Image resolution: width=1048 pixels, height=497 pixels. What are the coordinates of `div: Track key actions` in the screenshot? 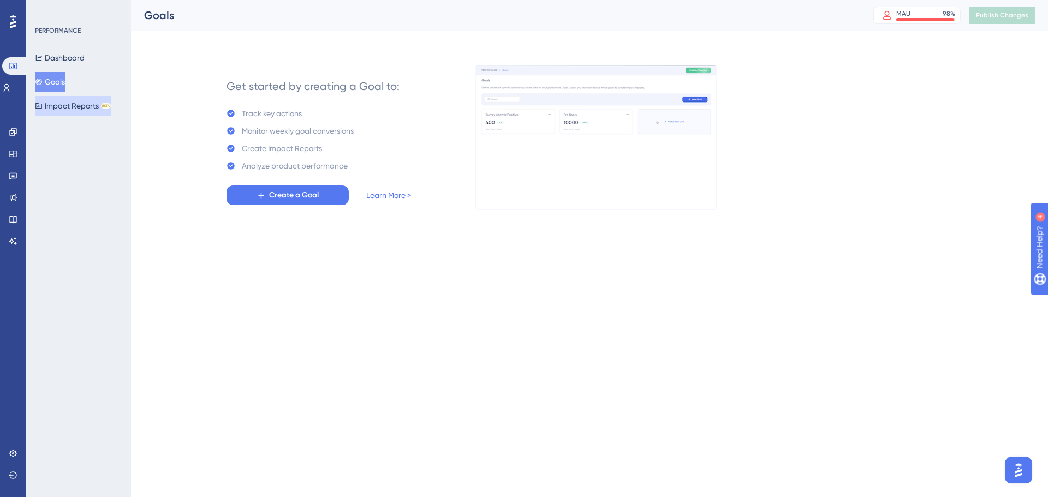 It's located at (272, 114).